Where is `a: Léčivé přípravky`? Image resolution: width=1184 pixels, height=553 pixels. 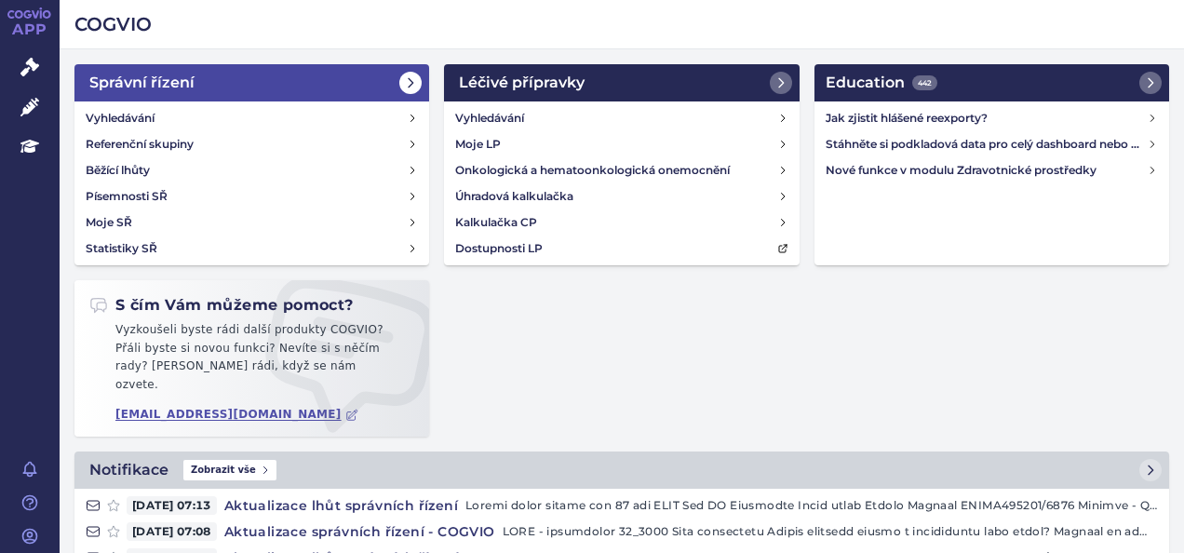
a: Léčivé přípravky is located at coordinates (621, 83).